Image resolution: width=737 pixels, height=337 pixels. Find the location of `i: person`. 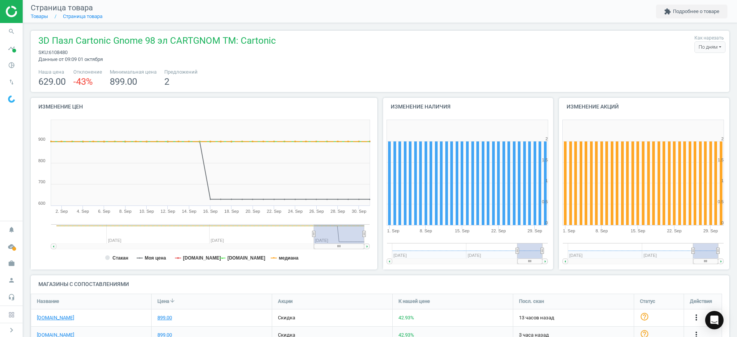

i: person is located at coordinates (12, 281).